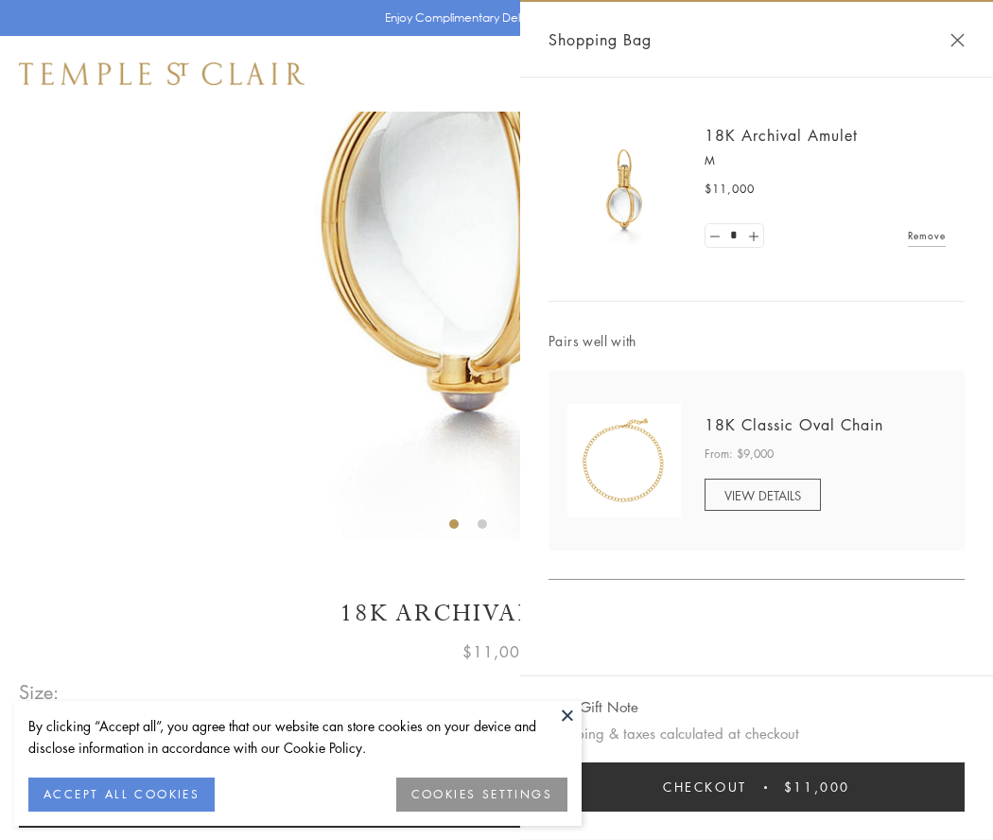 This screenshot has height=840, width=993. Describe the element at coordinates (927, 235) in the screenshot. I see `a: Remove` at that location.